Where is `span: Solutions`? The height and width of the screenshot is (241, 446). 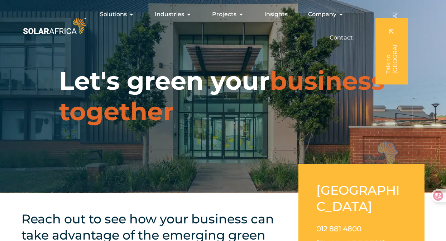
span: Solutions is located at coordinates (113, 14).